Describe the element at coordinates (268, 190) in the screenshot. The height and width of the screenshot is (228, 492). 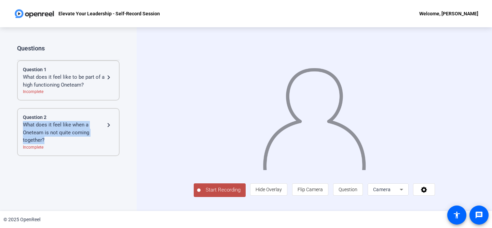
I see `span: Hide Overlay` at that location.